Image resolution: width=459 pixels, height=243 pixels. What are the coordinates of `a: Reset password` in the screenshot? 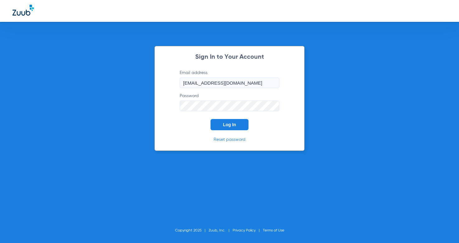 It's located at (230, 139).